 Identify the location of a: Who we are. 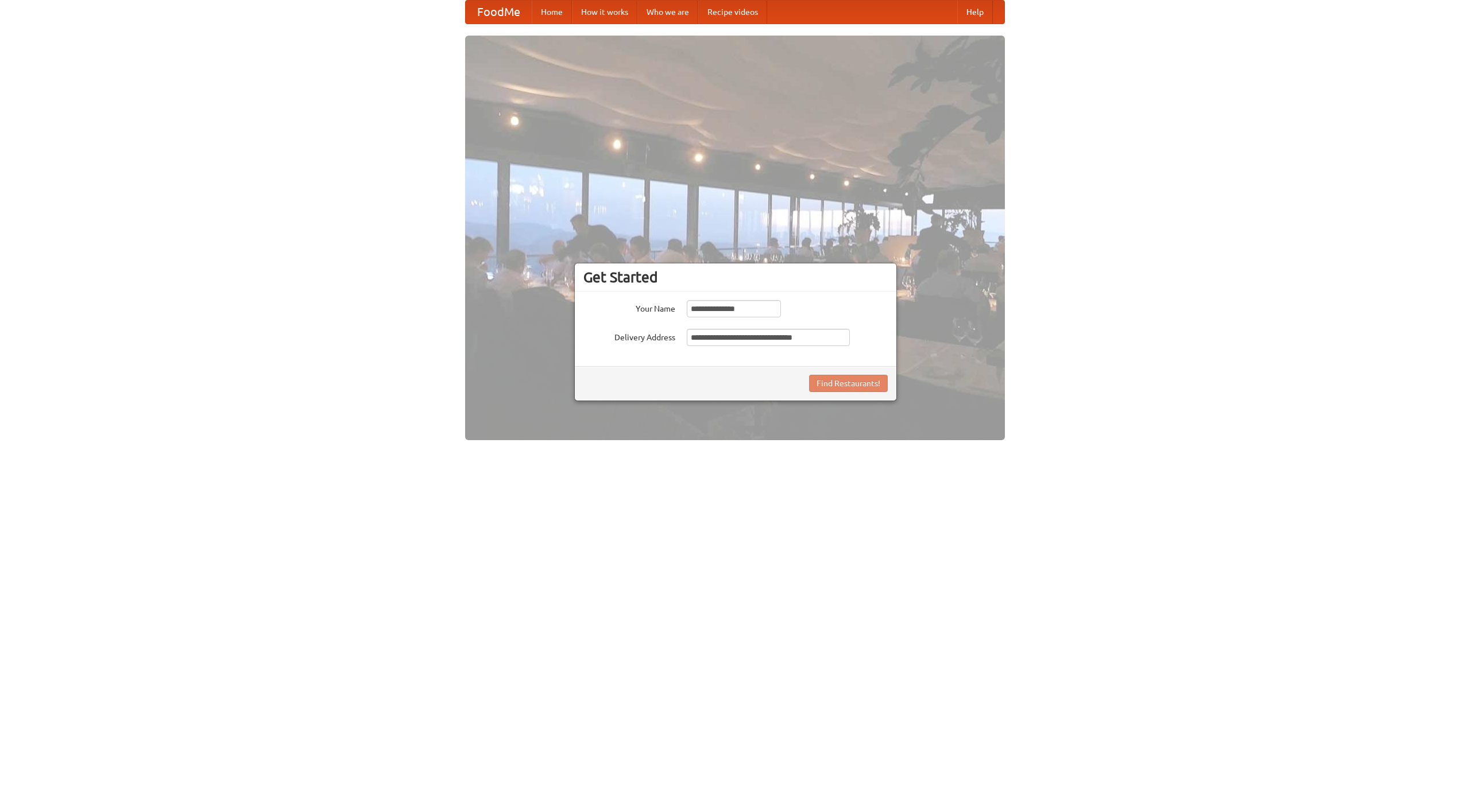
(668, 12).